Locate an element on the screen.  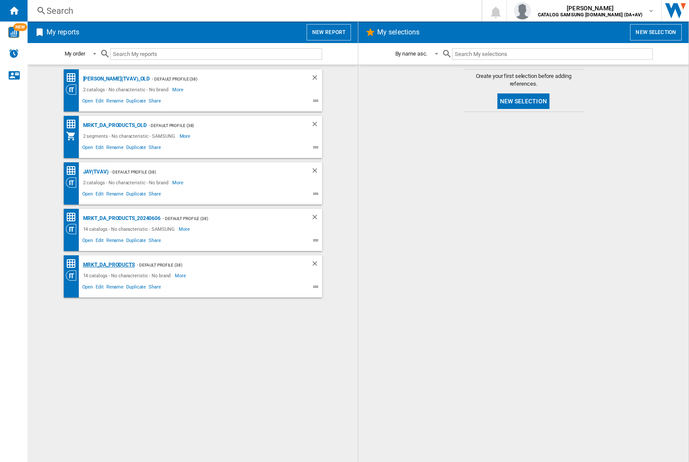
img: alerts-logo.svg is located at coordinates (14, 53).